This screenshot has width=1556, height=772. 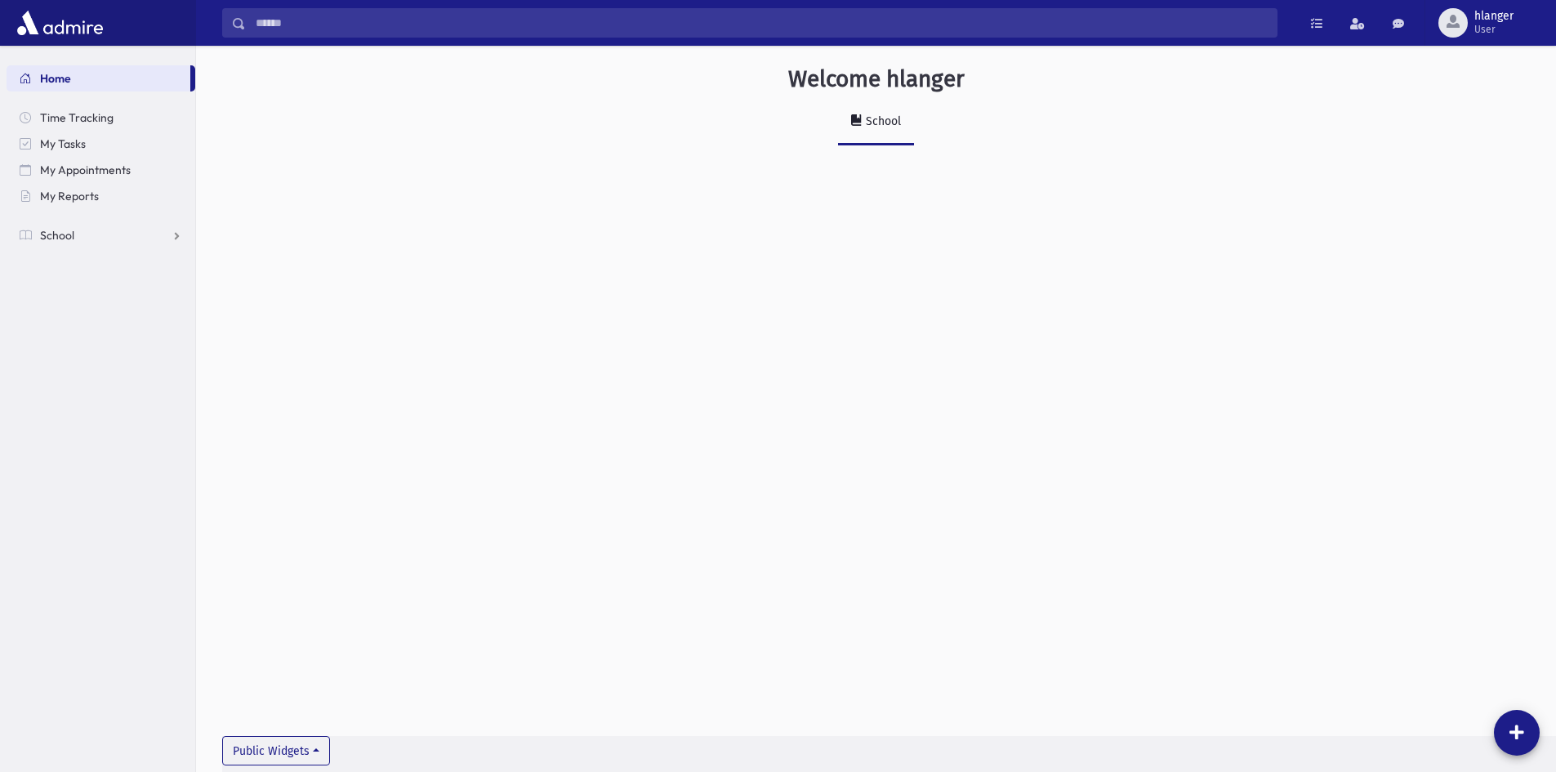 What do you see at coordinates (276, 751) in the screenshot?
I see `button: Public Widgets` at bounding box center [276, 751].